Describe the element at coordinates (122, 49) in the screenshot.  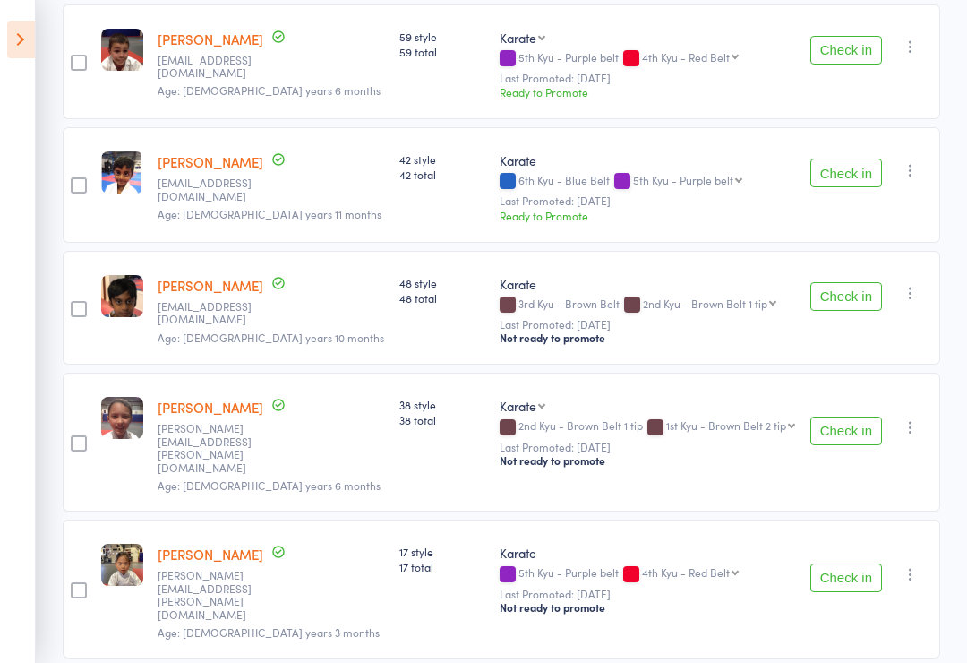
I see `img: image1665988081.png` at that location.